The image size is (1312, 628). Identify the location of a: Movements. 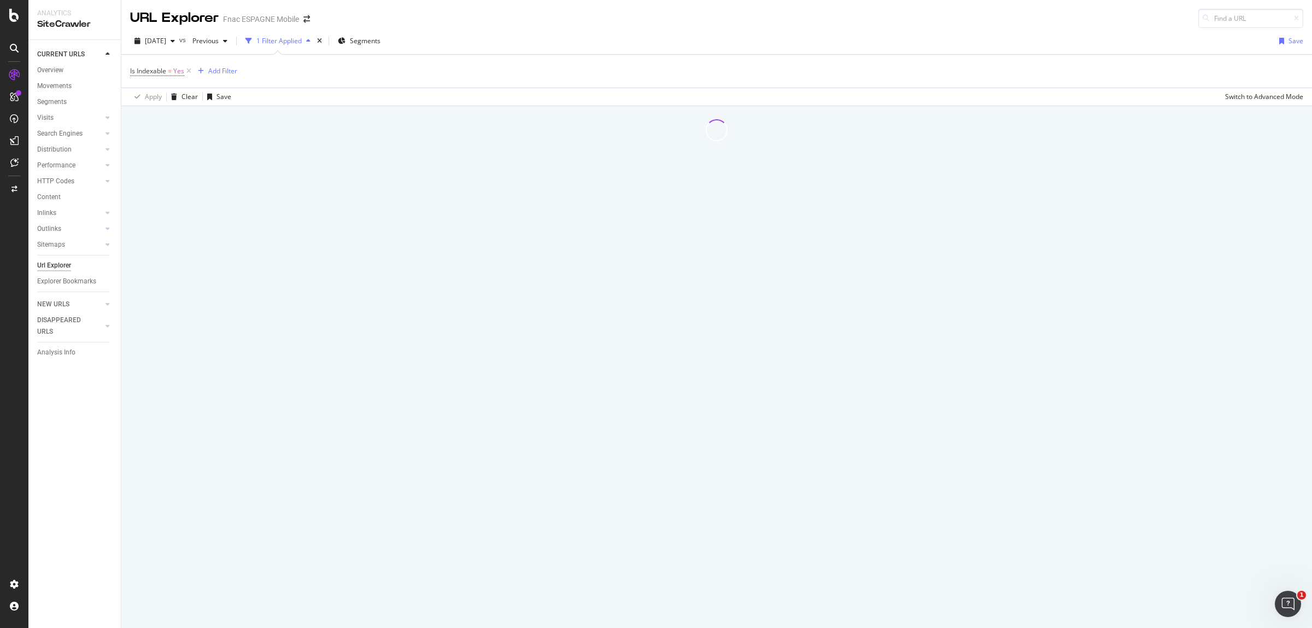
(75, 86).